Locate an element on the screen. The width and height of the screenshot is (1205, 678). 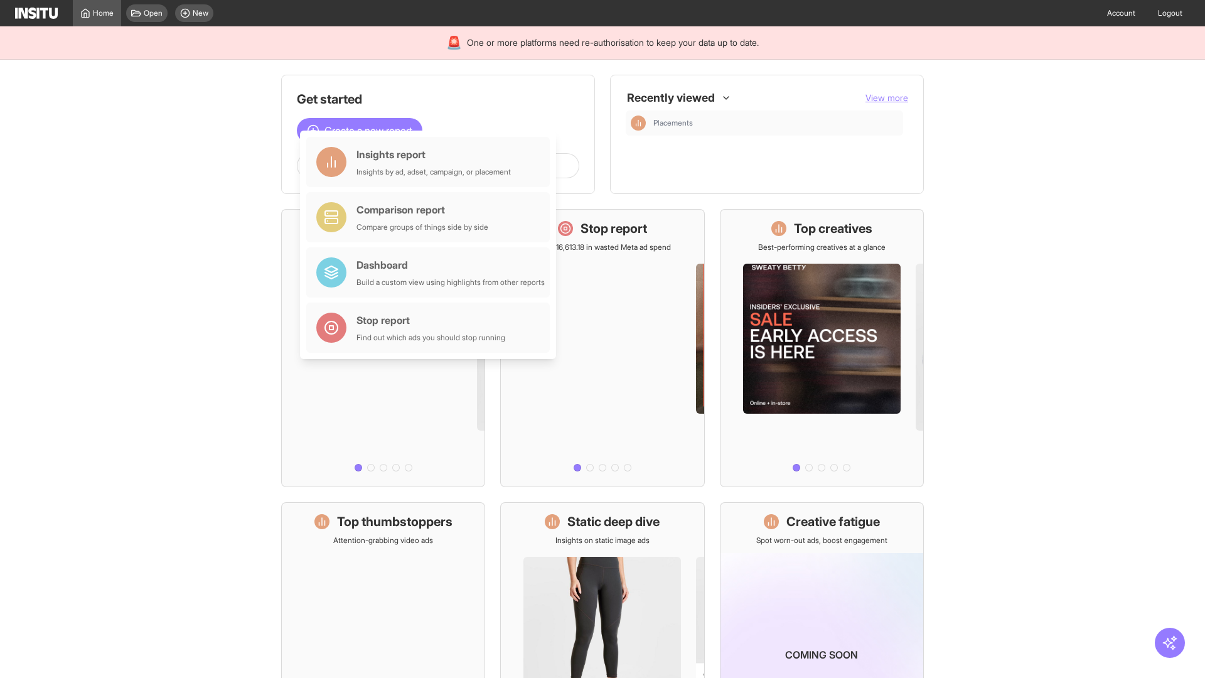
p: Best-performing creatives at a glance is located at coordinates (821, 247).